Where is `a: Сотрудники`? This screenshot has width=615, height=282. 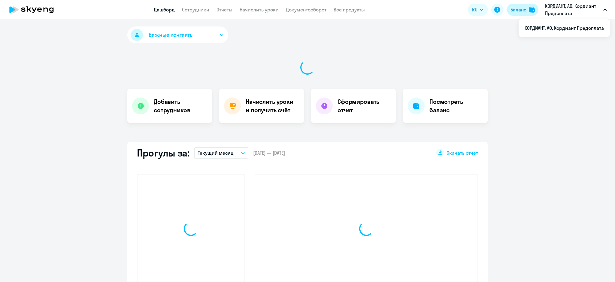
a: Сотрудники is located at coordinates (196, 10).